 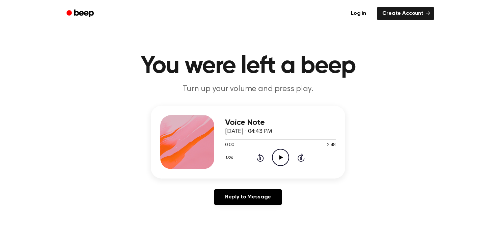 I want to click on span: 2:48, so click(x=331, y=145).